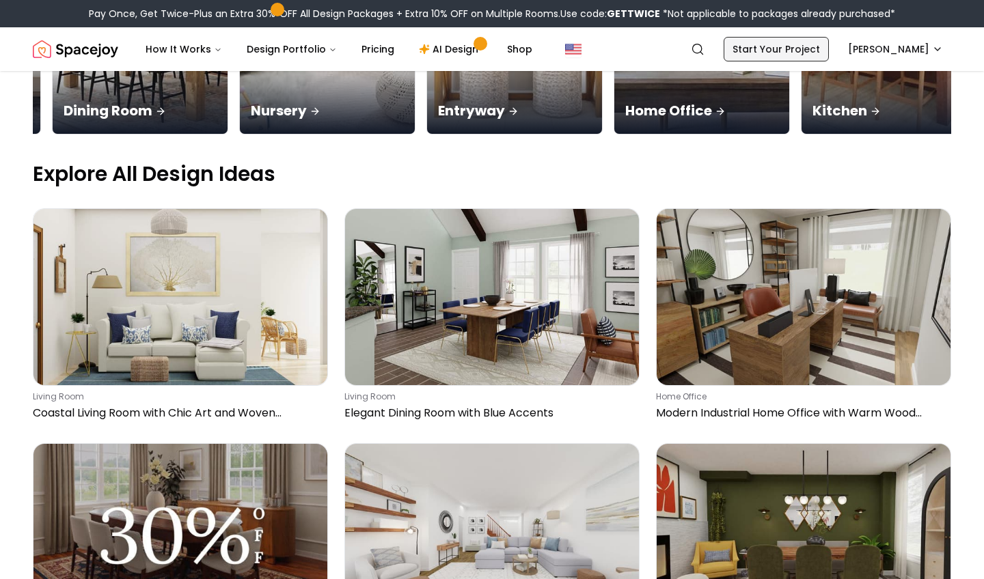 This screenshot has width=984, height=579. I want to click on a: Modern Industrial Home Office with Warm Wood Toneshome officeModern Industrial Home Office with W..., so click(803, 318).